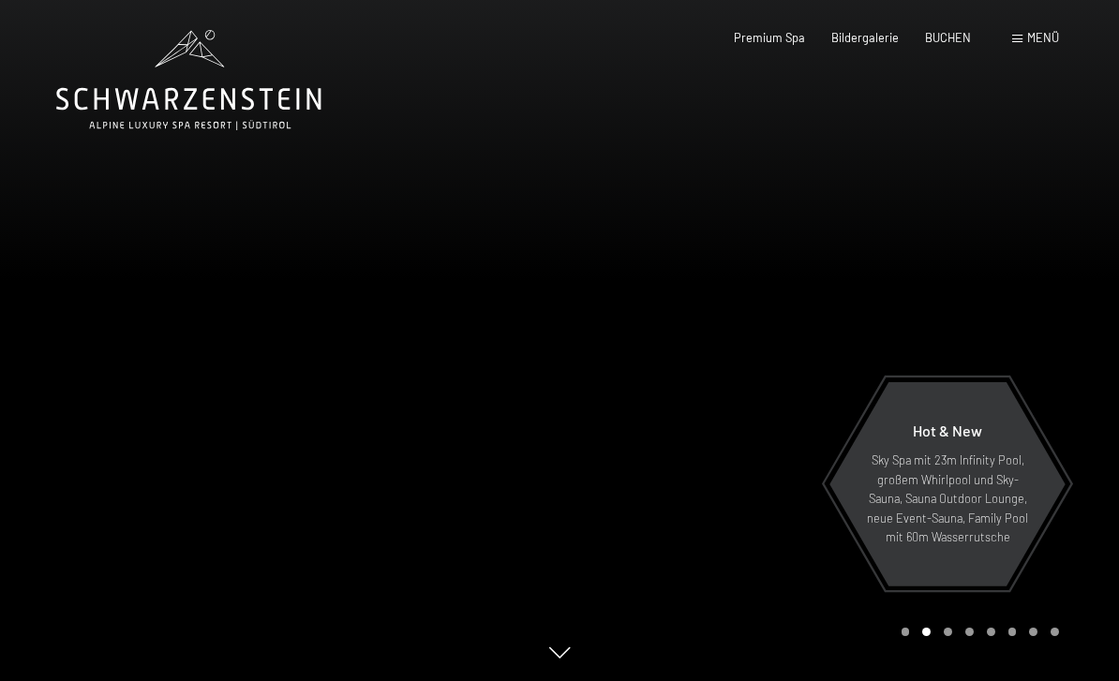  Describe the element at coordinates (865, 37) in the screenshot. I see `span: Bildergalerie` at that location.